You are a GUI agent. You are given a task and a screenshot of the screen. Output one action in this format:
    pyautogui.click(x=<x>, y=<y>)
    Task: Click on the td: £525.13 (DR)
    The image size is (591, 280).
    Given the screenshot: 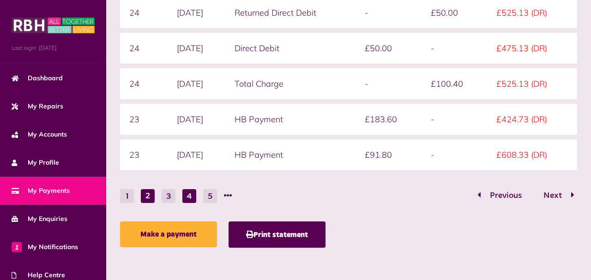 What is the action you would take?
    pyautogui.click(x=532, y=84)
    